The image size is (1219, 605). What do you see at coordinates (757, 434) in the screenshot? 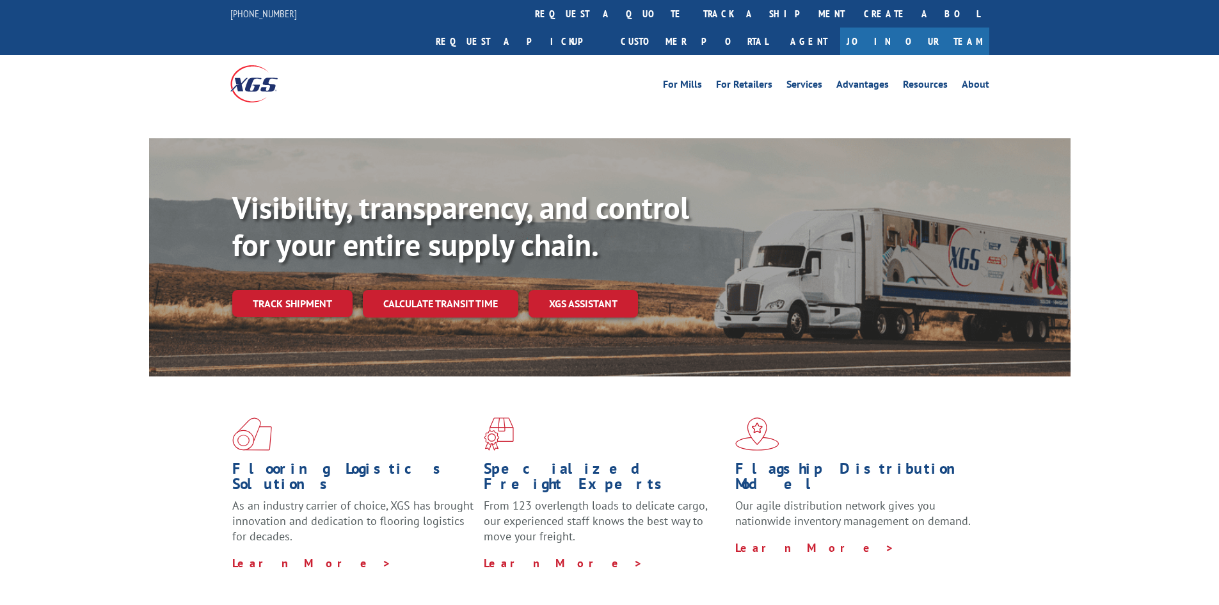
I see `img: xgs-icon-flagship-distribution-model-red` at bounding box center [757, 434].